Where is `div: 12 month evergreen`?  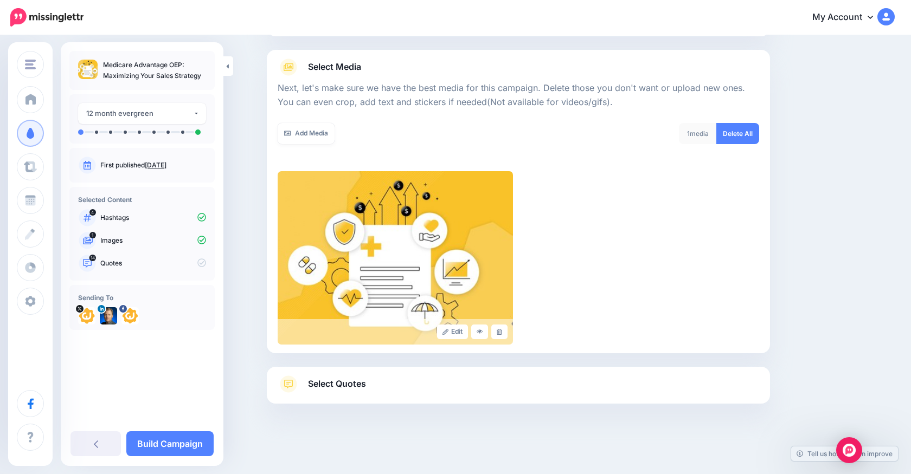
div: 12 month evergreen is located at coordinates (139, 113).